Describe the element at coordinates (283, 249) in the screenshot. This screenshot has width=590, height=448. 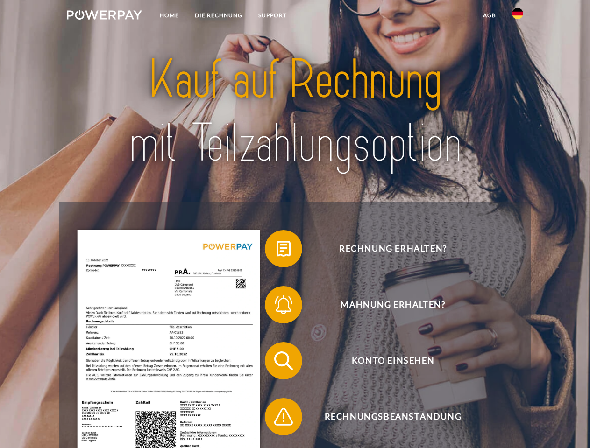
I see `img: qb_bill.svg` at that location.